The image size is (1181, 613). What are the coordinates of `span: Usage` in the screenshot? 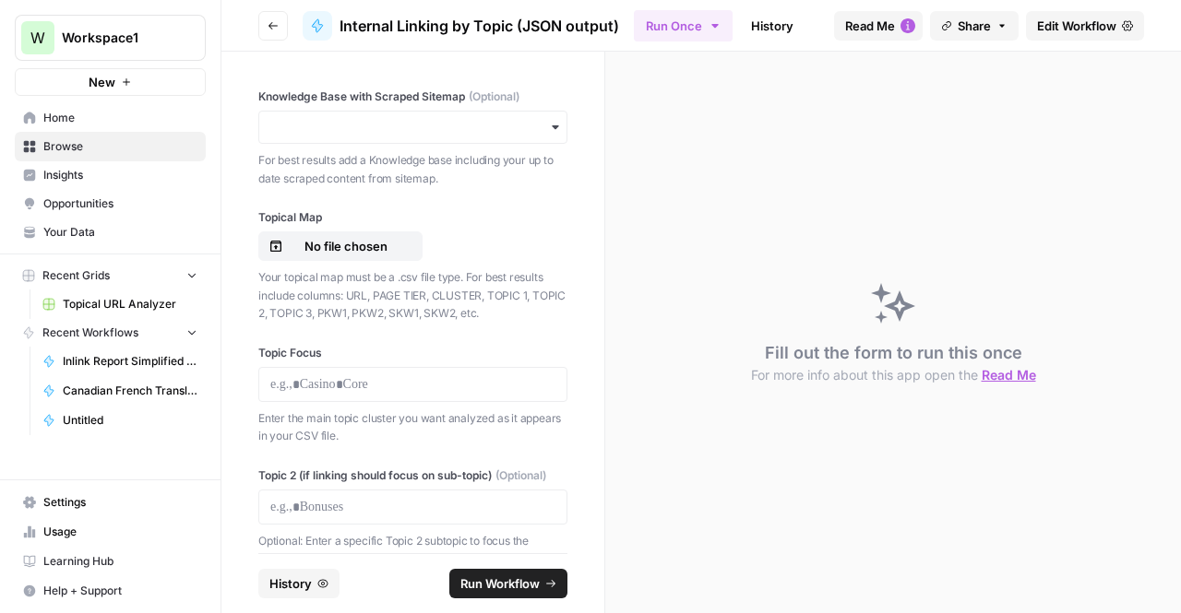 It's located at (120, 532).